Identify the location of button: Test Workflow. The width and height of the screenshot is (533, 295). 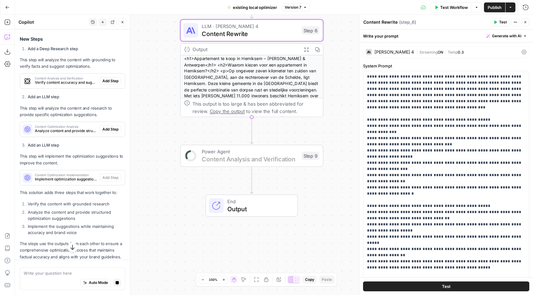
(451, 7).